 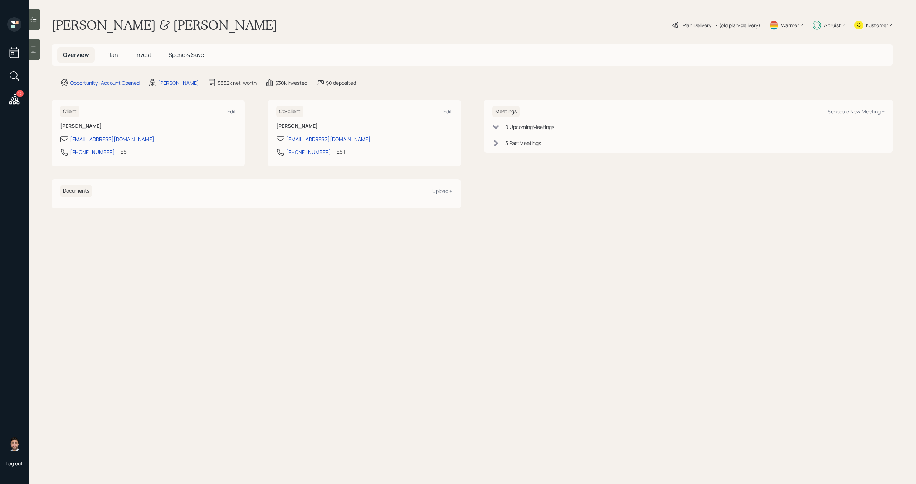 I want to click on img: michael-russo-headshot.png, so click(x=14, y=444).